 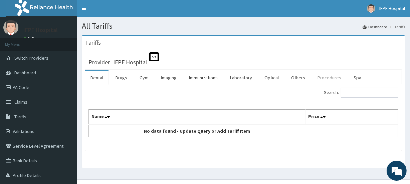 I want to click on p: IFPF Hospital, so click(x=40, y=30).